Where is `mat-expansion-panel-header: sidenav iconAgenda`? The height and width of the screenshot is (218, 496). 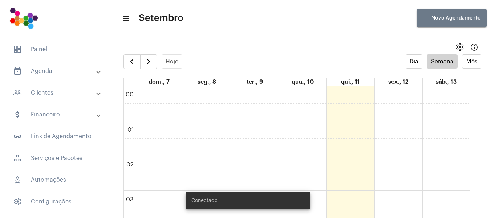 mat-expansion-panel-header: sidenav iconAgenda is located at coordinates (56, 71).